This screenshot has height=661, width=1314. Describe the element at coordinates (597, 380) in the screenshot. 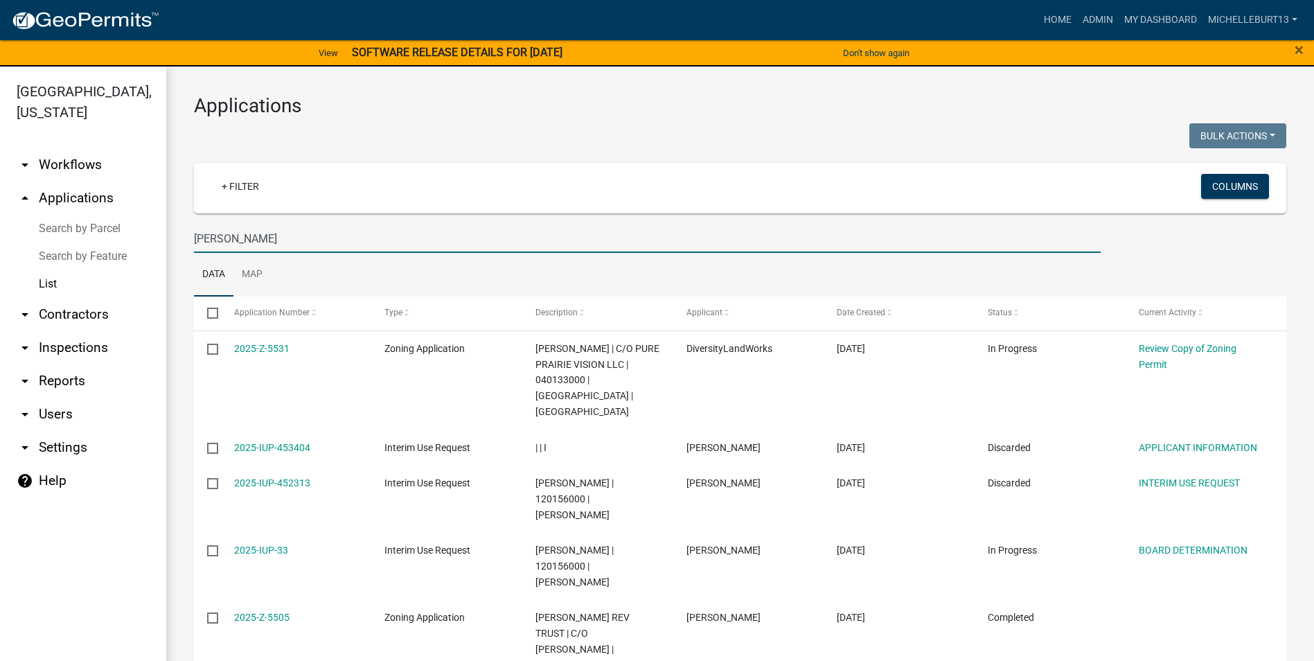

I see `span: JOHNSON,KYLE | C/O PURE PRAIRIE VISION LLC | 040133000 | Crooked Creek | Pole Barn` at that location.